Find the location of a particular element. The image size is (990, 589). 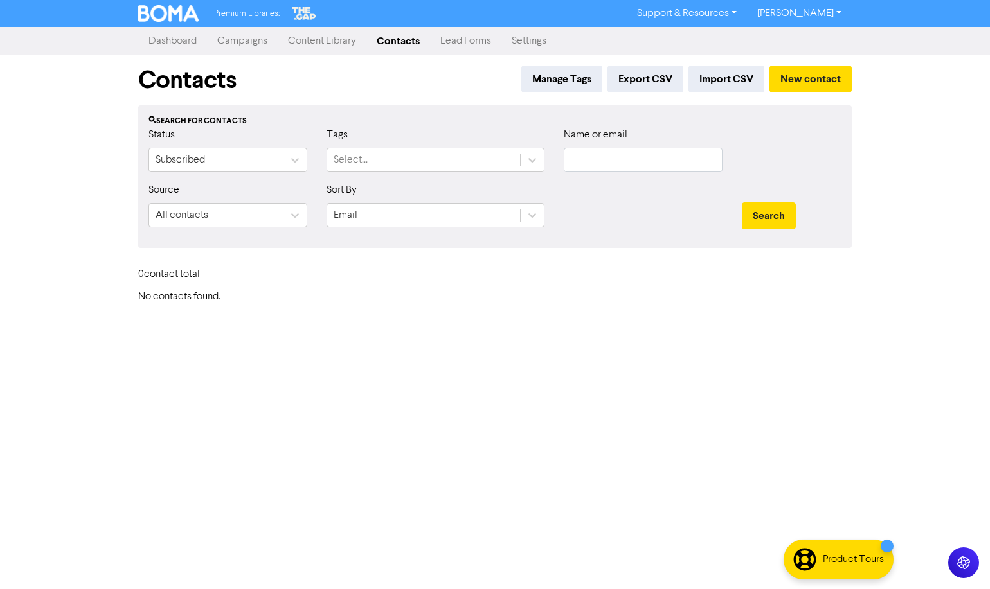

div: Select... is located at coordinates (350, 160).